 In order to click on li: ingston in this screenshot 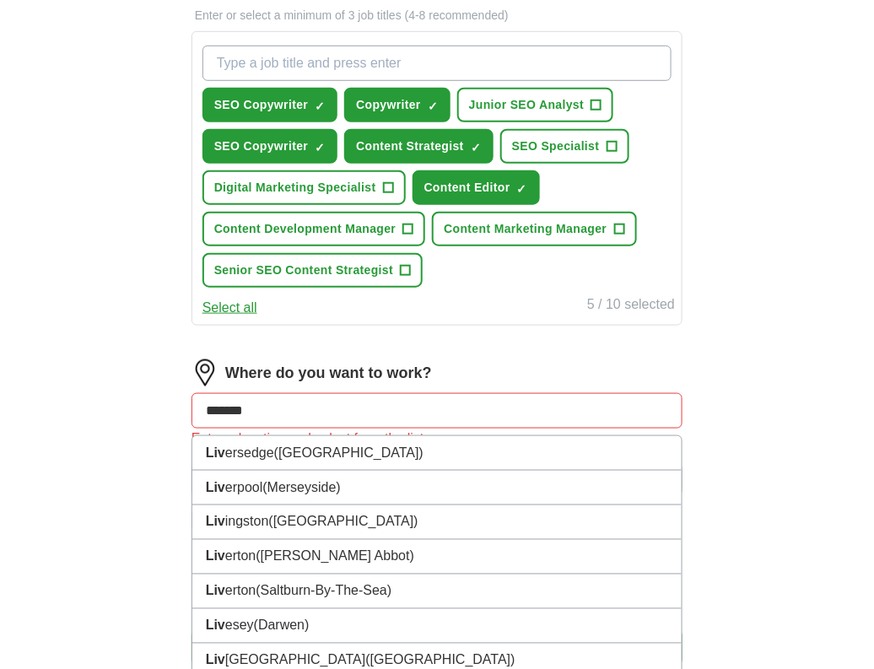, I will do `click(437, 522)`.